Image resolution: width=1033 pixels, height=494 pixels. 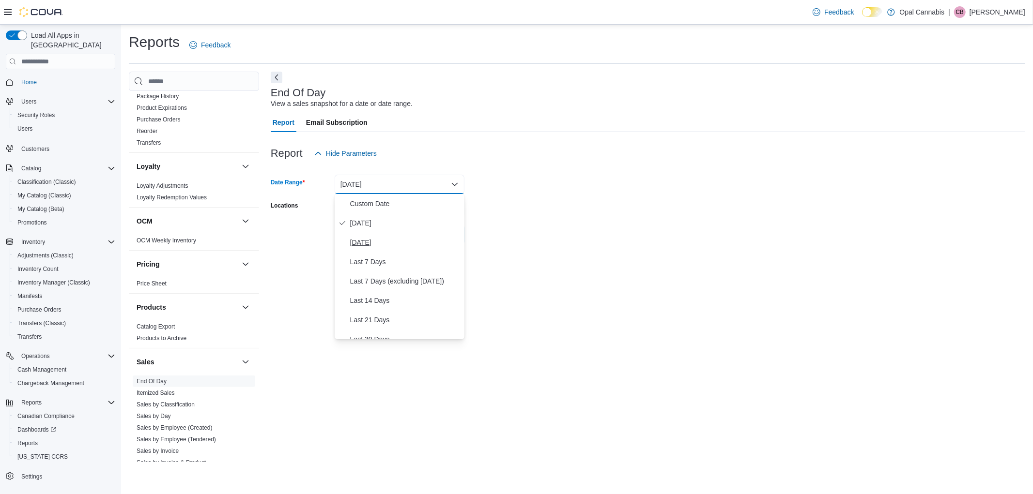 What do you see at coordinates (245, 307) in the screenshot?
I see `button: Products` at bounding box center [245, 307].